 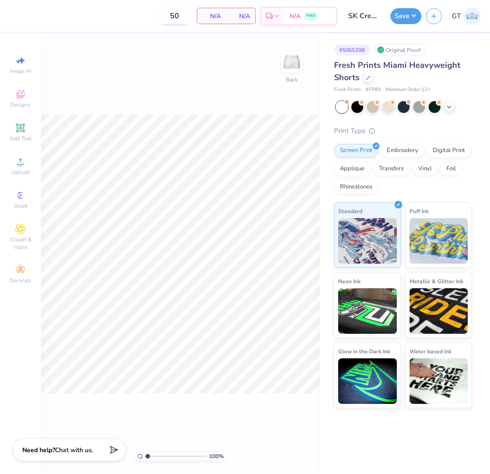 I want to click on span: Minimum Order: 12 +, so click(x=409, y=90).